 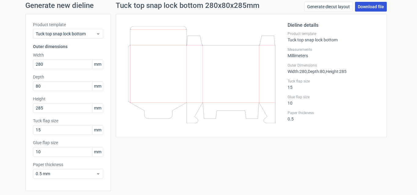 What do you see at coordinates (68, 99) in the screenshot?
I see `label: Height` at bounding box center [68, 99].